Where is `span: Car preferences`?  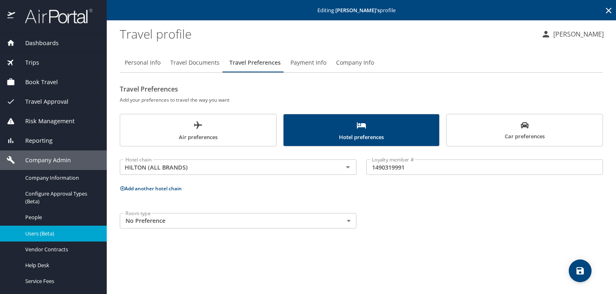
span: Car preferences is located at coordinates (524, 131).